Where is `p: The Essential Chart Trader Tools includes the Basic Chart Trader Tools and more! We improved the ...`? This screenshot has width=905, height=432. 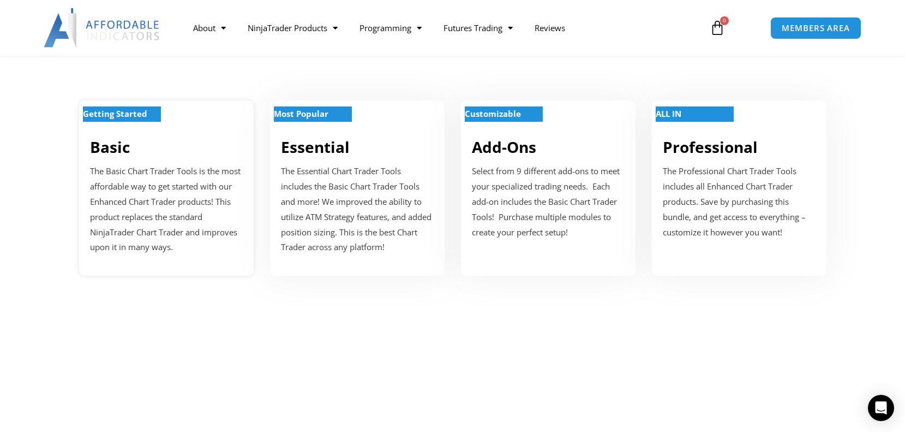
p: The Essential Chart Trader Tools includes the Basic Chart Trader Tools and more! We improved the ... is located at coordinates (357, 209).